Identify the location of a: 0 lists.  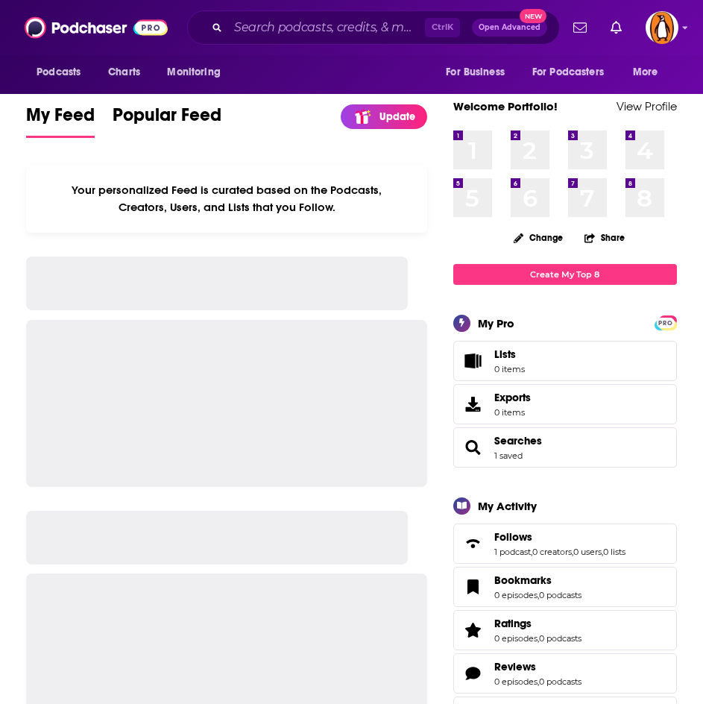
(614, 552).